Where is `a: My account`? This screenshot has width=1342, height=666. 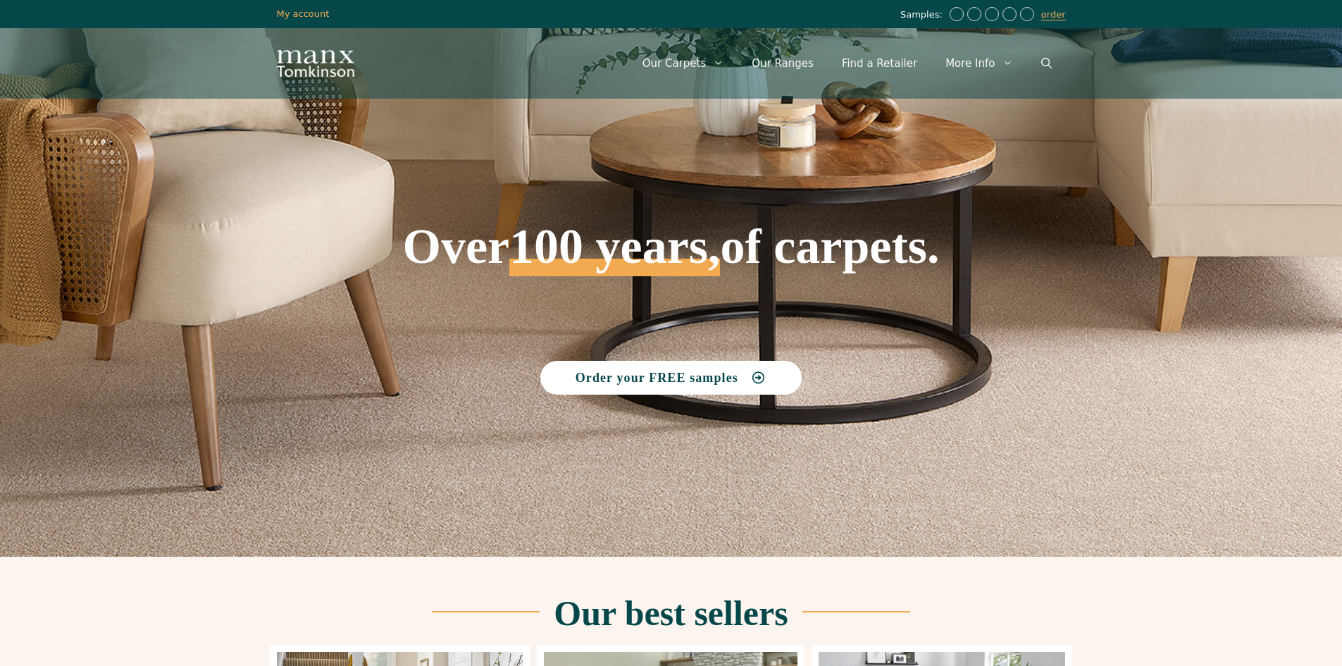 a: My account is located at coordinates (303, 13).